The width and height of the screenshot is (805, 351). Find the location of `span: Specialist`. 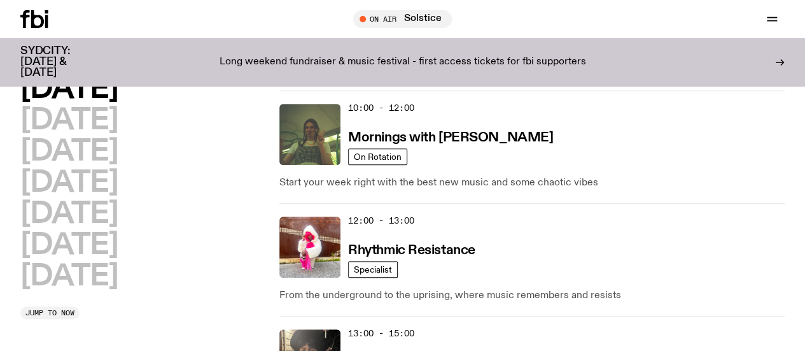

span: Specialist is located at coordinates (373, 269).